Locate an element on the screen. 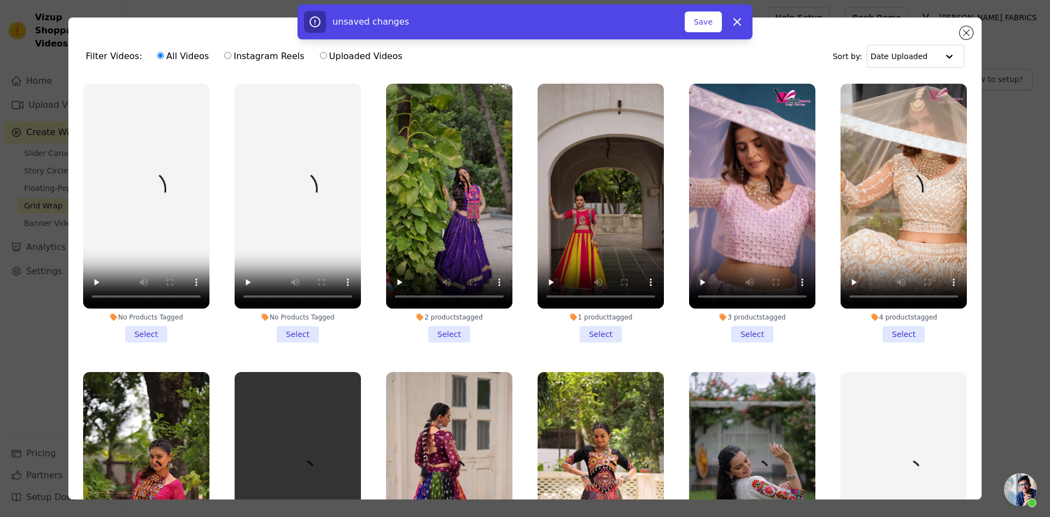 This screenshot has width=1050, height=517. div: Filter Videos: is located at coordinates (247, 56).